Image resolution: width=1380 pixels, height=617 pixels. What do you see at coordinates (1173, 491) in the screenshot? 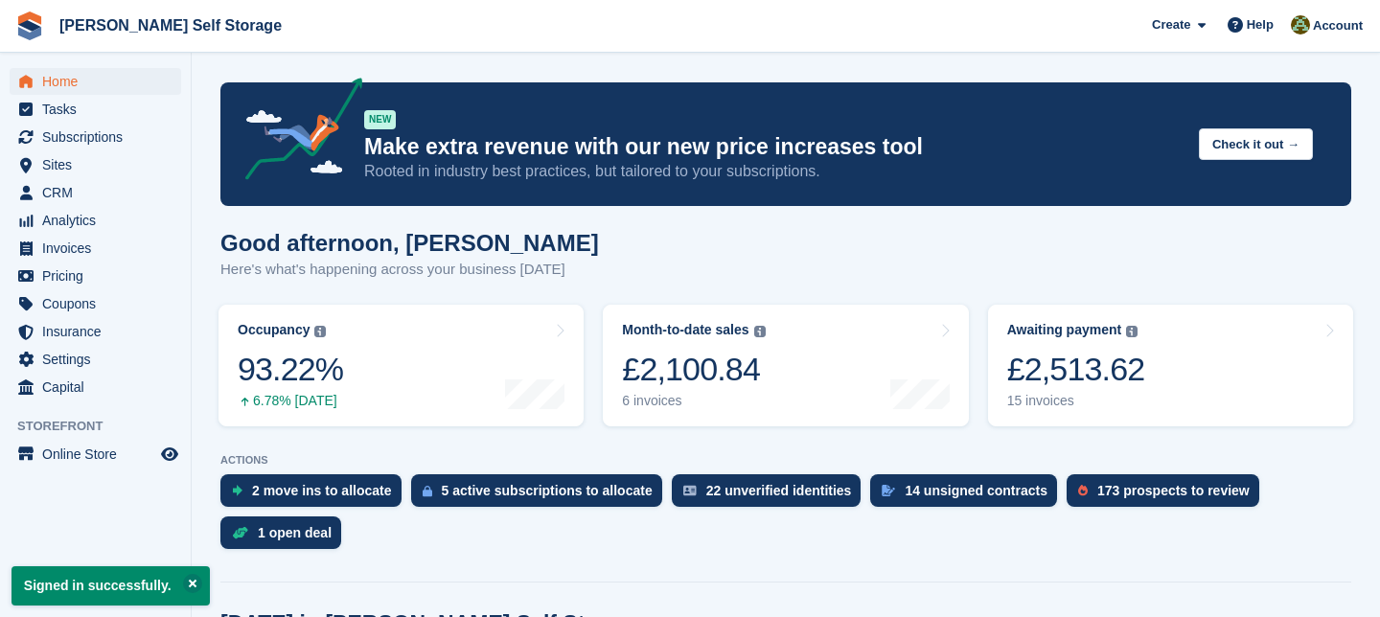
I see `div: 173 prospects to review` at bounding box center [1173, 491].